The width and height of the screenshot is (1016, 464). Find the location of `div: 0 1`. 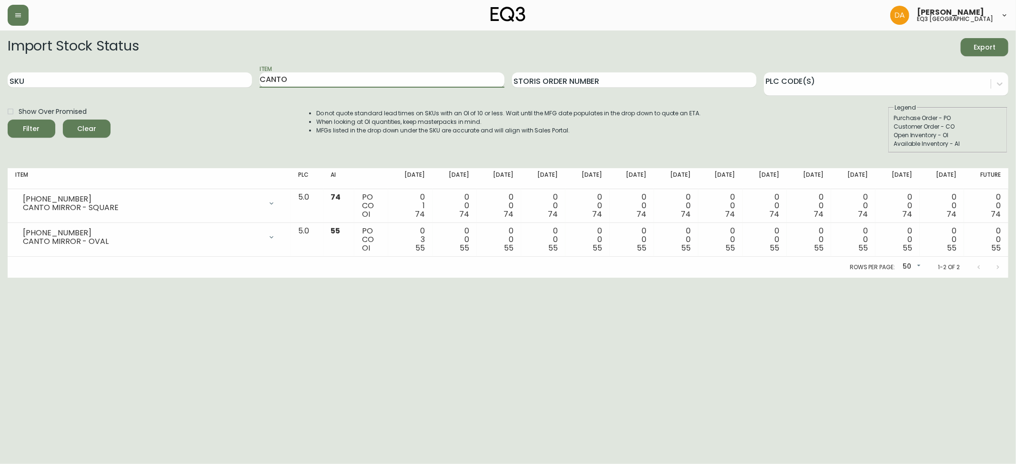

div: 0 1 is located at coordinates (410, 206).